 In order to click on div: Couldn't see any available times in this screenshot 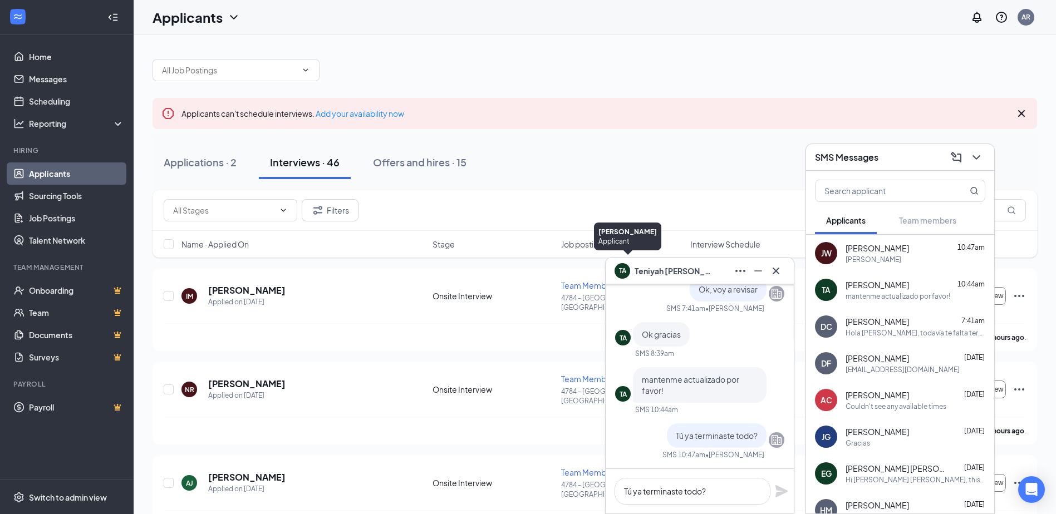, I will do `click(896, 406)`.